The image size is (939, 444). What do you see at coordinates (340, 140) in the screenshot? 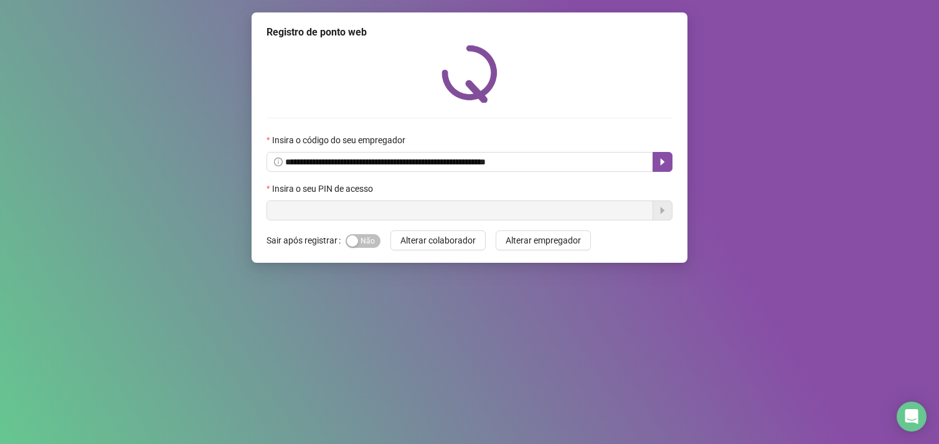
I see `label: Insira o código do seu empregador` at bounding box center [340, 140].